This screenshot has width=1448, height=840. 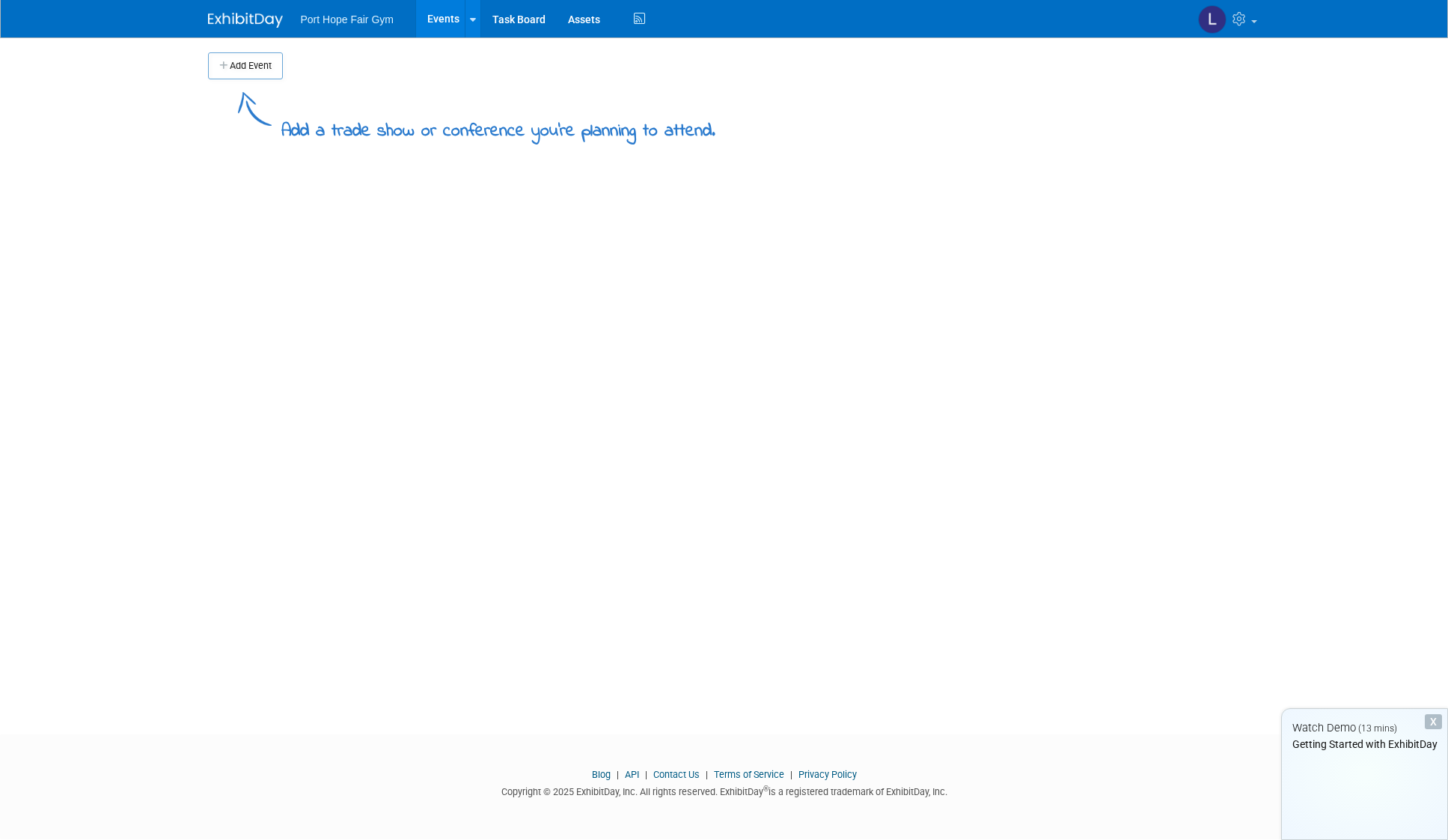 I want to click on a: API, so click(x=631, y=774).